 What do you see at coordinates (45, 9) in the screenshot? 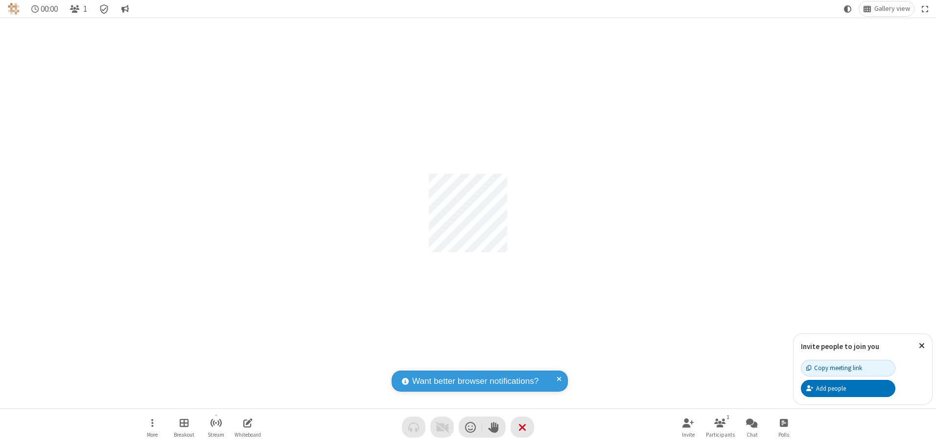
I see `div: Timer` at bounding box center [45, 9].